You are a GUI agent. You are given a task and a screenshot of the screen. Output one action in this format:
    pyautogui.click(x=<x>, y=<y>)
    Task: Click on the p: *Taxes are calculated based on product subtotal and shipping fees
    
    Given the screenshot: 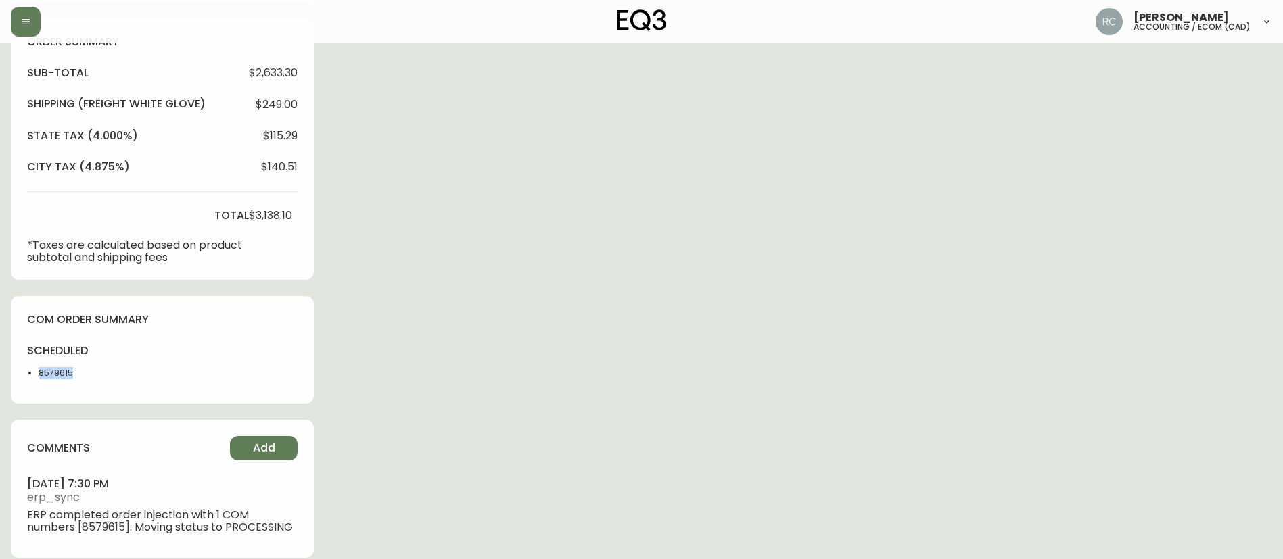 What is the action you would take?
    pyautogui.click(x=138, y=252)
    